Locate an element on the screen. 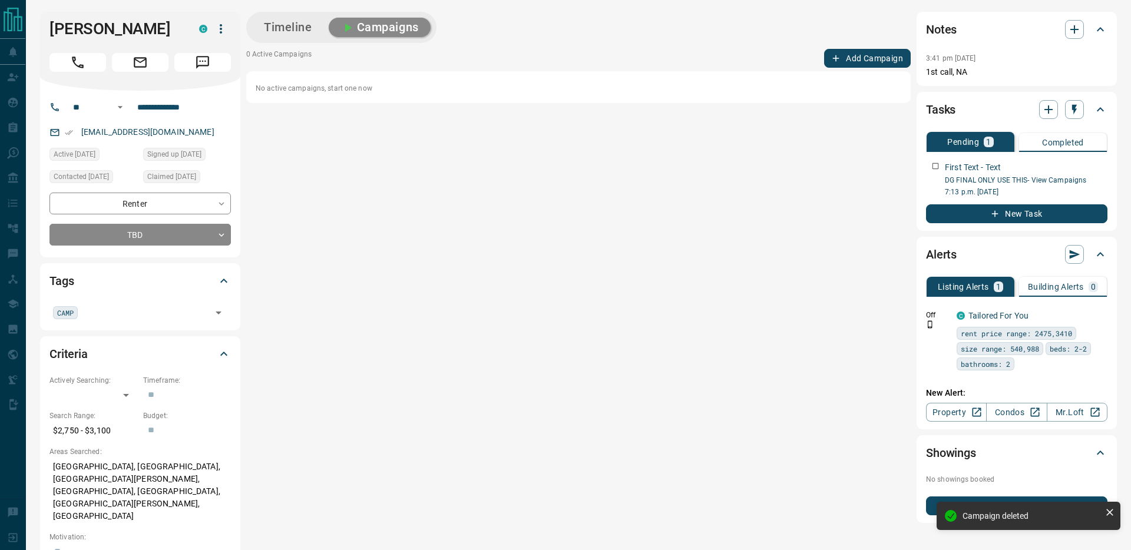 The height and width of the screenshot is (550, 1131). svg: Email Verified is located at coordinates (69, 133).